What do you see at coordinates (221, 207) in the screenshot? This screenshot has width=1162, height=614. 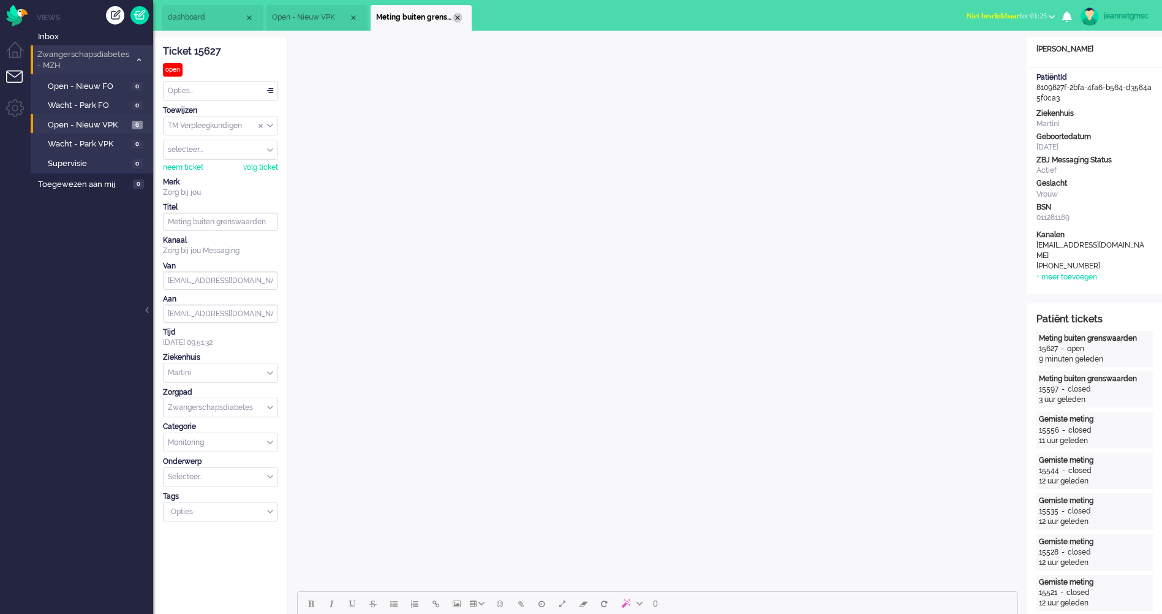 I see `div: Titel` at bounding box center [221, 207].